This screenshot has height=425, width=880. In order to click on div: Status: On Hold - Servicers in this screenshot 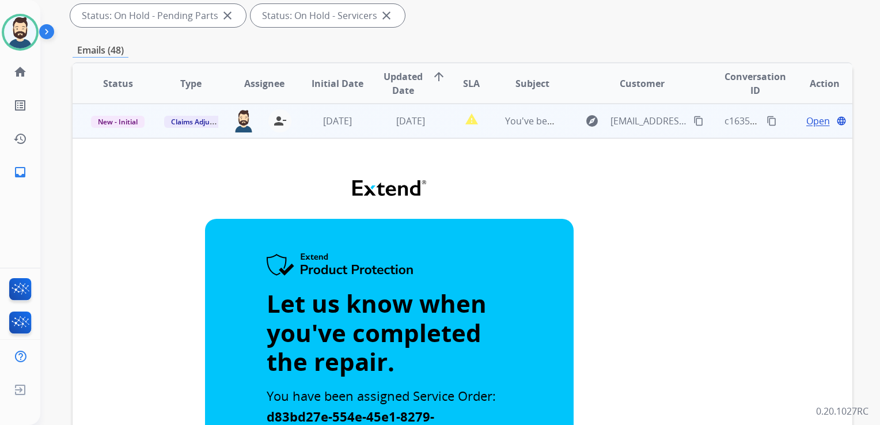, I will do `click(328, 16)`.